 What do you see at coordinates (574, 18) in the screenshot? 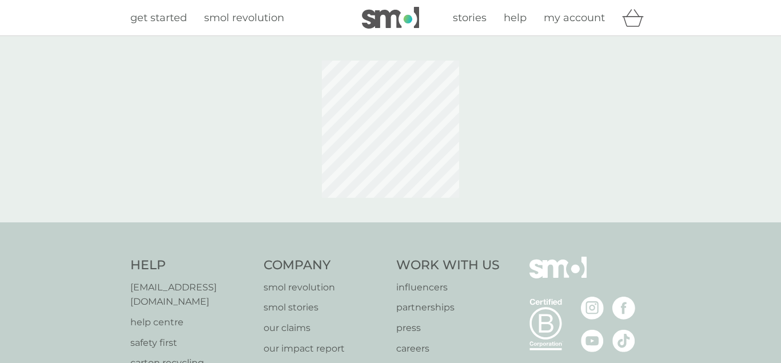
I see `a: my account` at bounding box center [574, 18].